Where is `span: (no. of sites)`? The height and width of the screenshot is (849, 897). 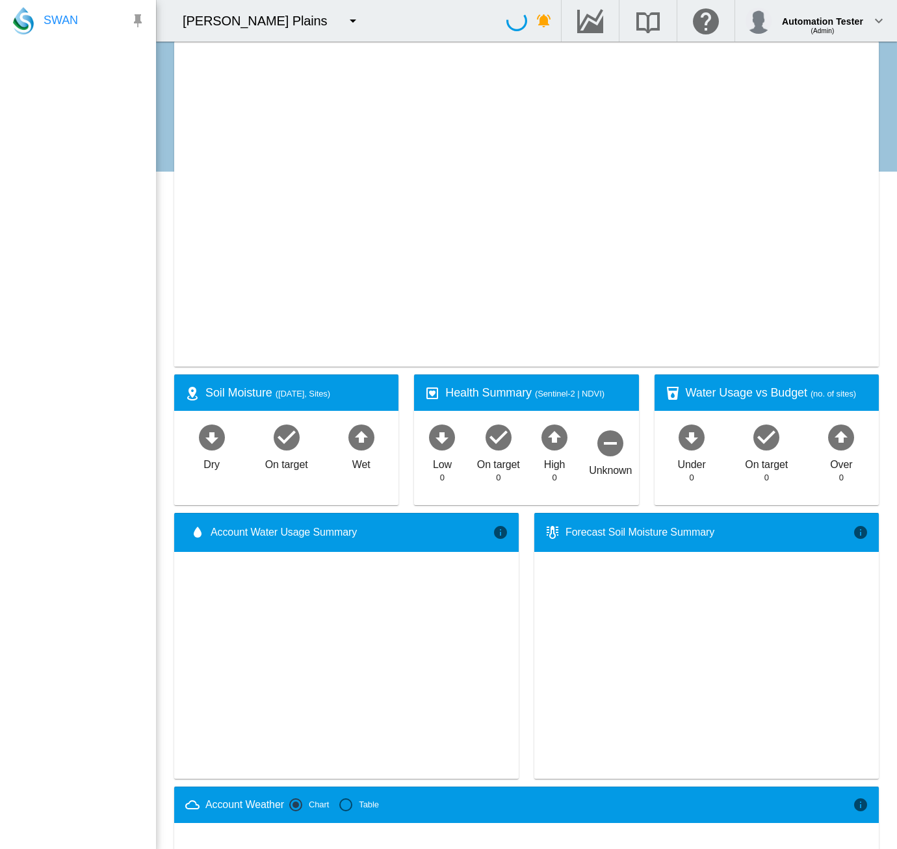
span: (no. of sites) is located at coordinates (833, 393).